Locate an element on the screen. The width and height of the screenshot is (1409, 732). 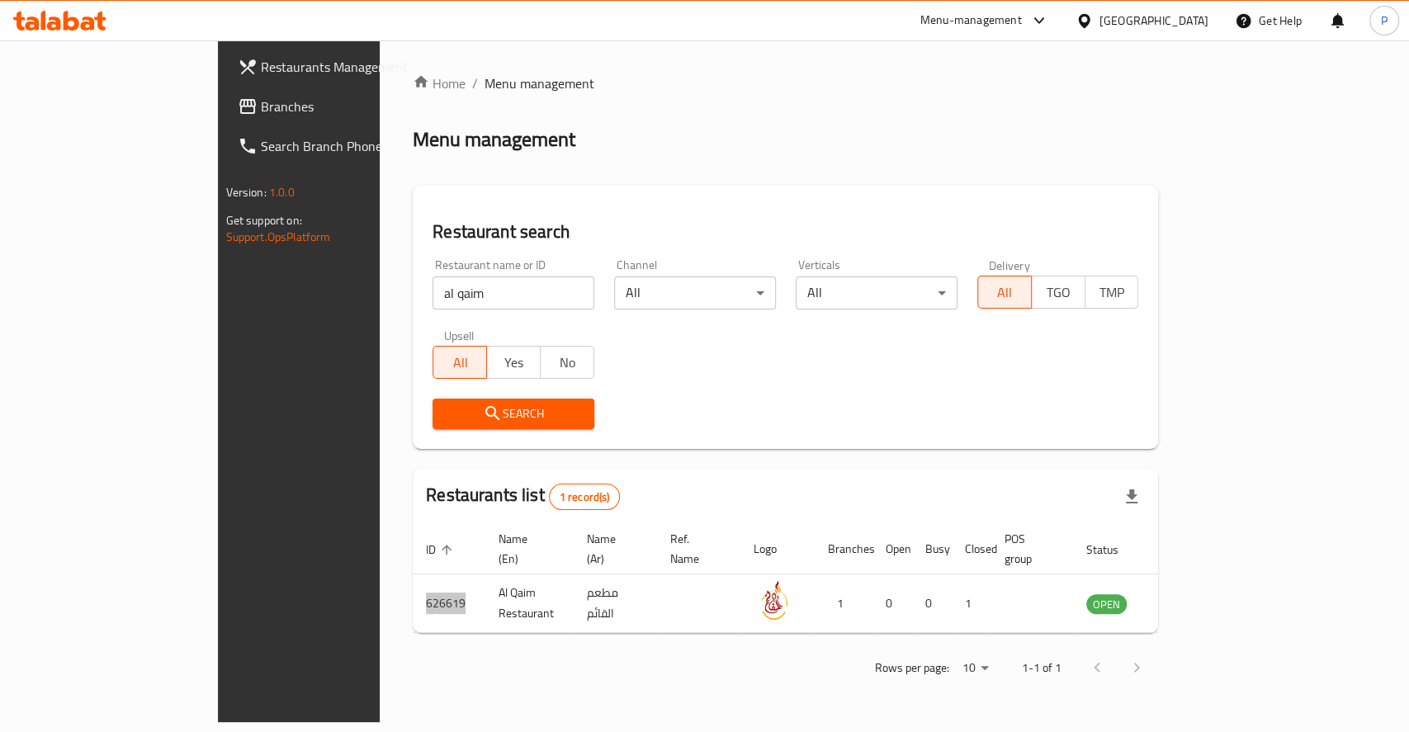
a: Branches is located at coordinates (338, 107).